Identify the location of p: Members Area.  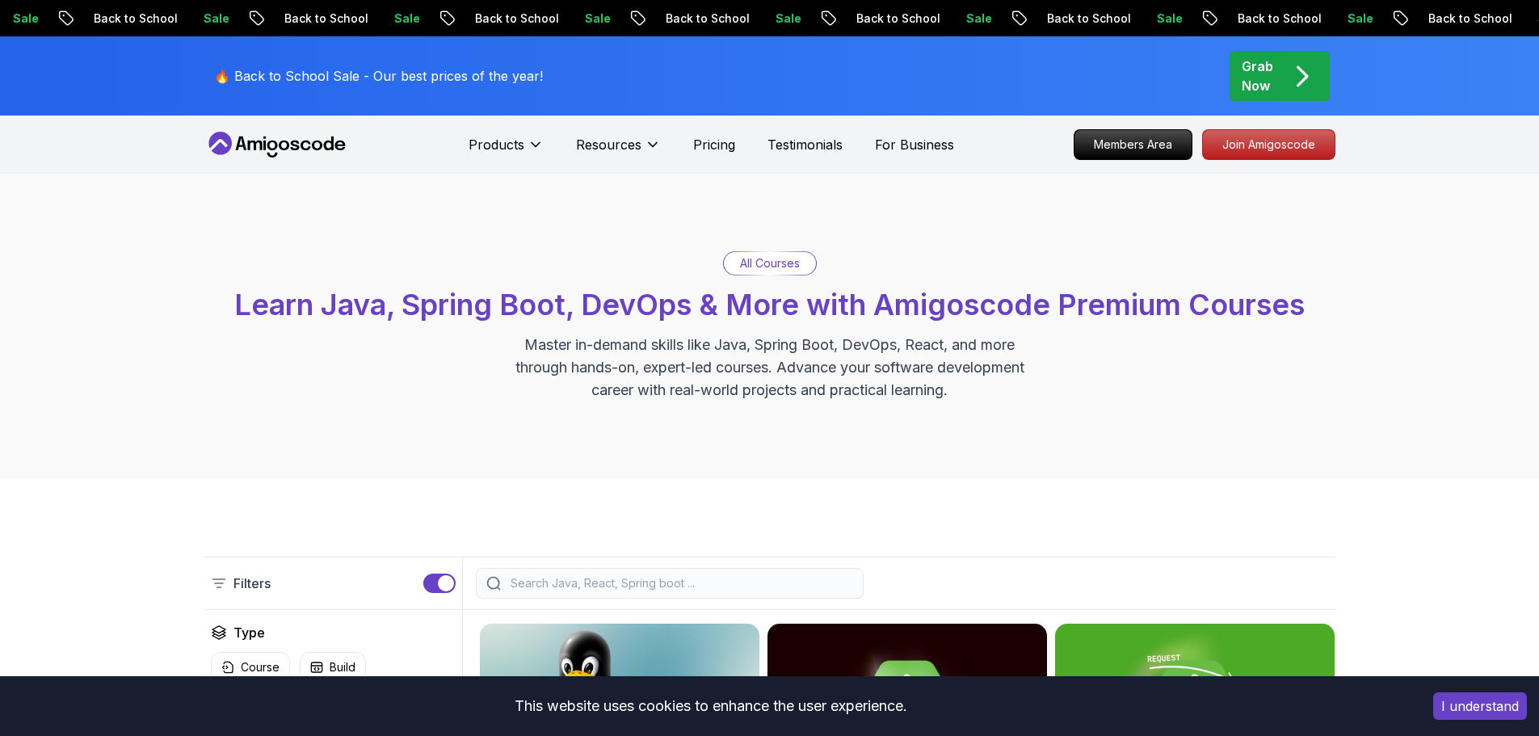
(1132, 145).